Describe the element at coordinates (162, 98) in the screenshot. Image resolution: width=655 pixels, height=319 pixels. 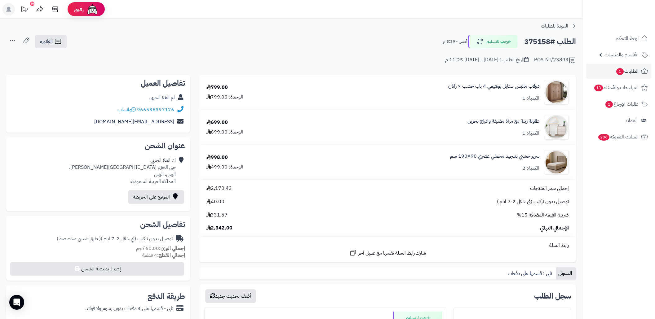
I see `a: ام الغلا الحربي` at that location.